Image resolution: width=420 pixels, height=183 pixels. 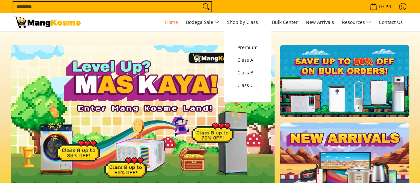 I want to click on span: Shop by Class, so click(x=246, y=22).